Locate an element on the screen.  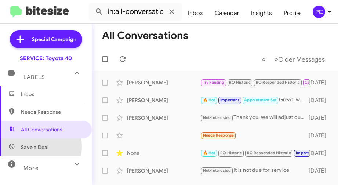
a: Inbox is located at coordinates (195, 13).